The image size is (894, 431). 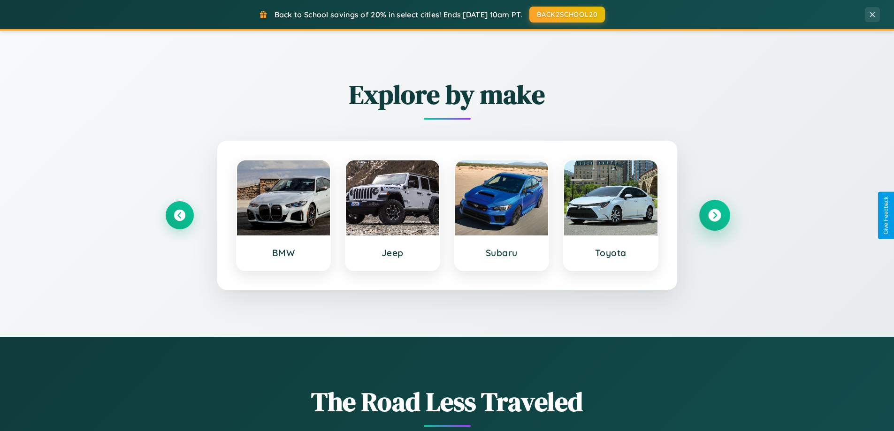 I want to click on div: Give Feedback, so click(x=886, y=216).